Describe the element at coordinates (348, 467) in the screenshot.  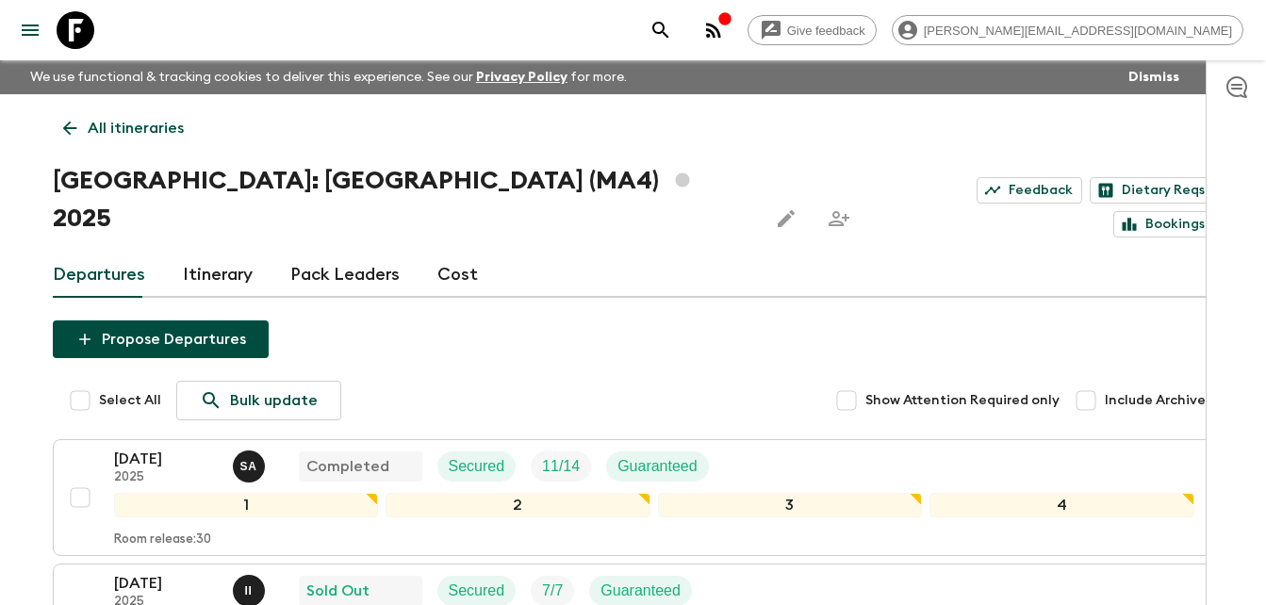
I see `p: Completed` at that location.